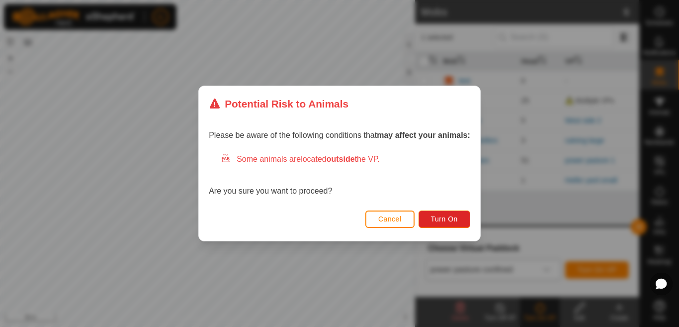 This screenshot has width=679, height=327. What do you see at coordinates (444, 219) in the screenshot?
I see `button: Turn On` at bounding box center [444, 219].